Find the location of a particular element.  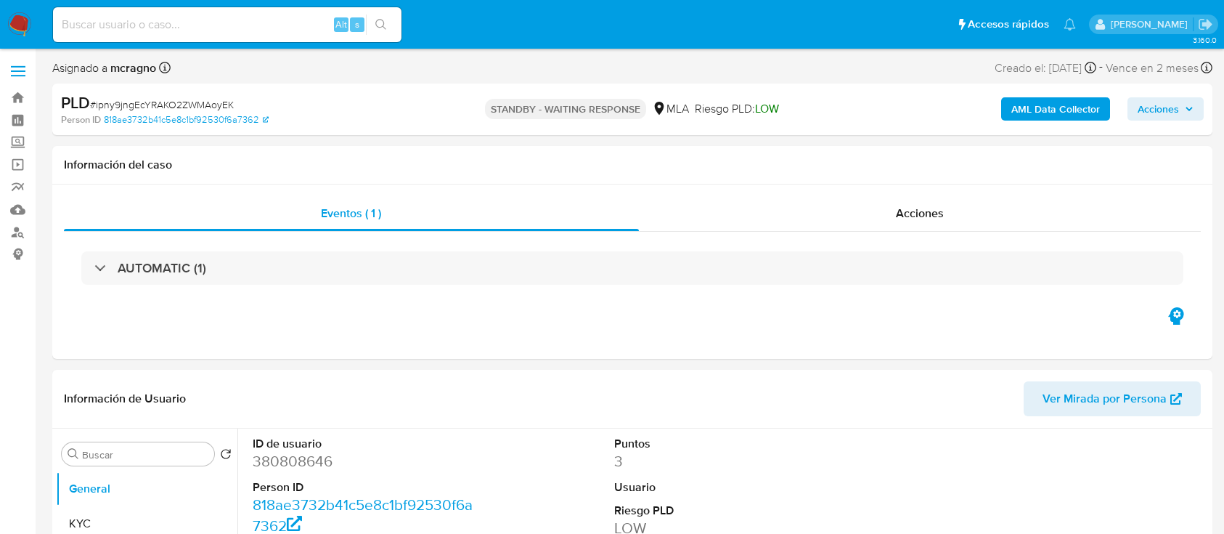

button: Ver Mirada por Persona is located at coordinates (1113, 399).